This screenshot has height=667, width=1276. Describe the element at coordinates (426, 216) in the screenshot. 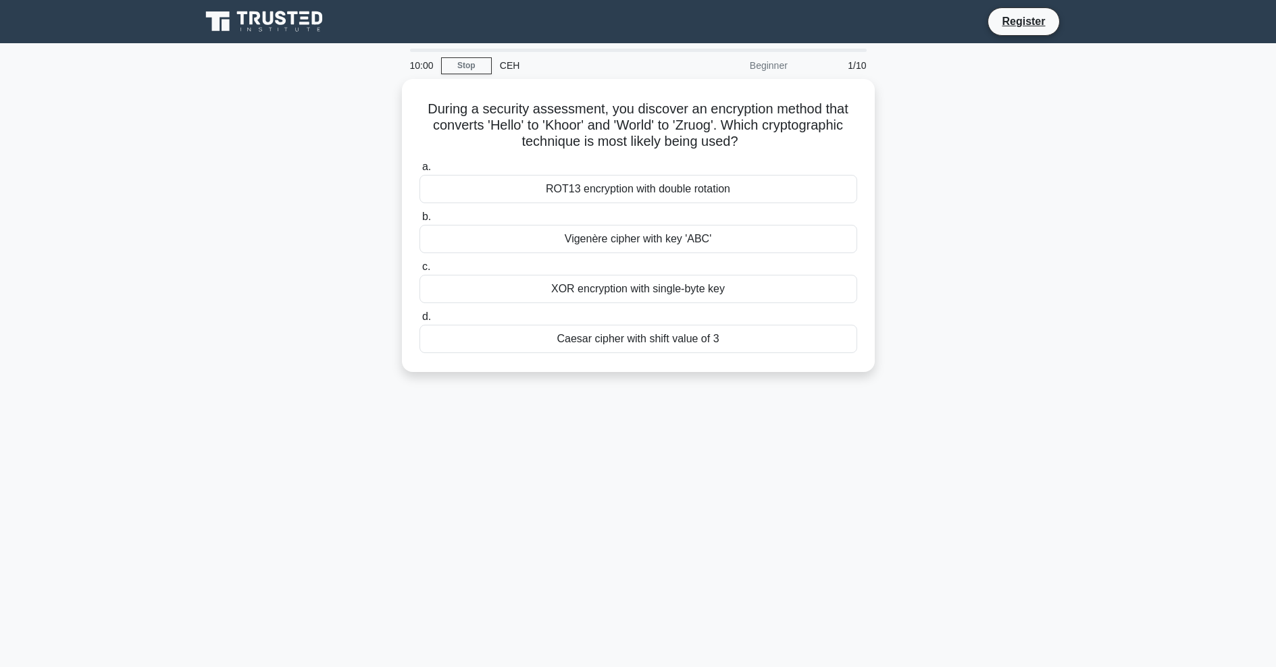

I see `span: b.` at that location.